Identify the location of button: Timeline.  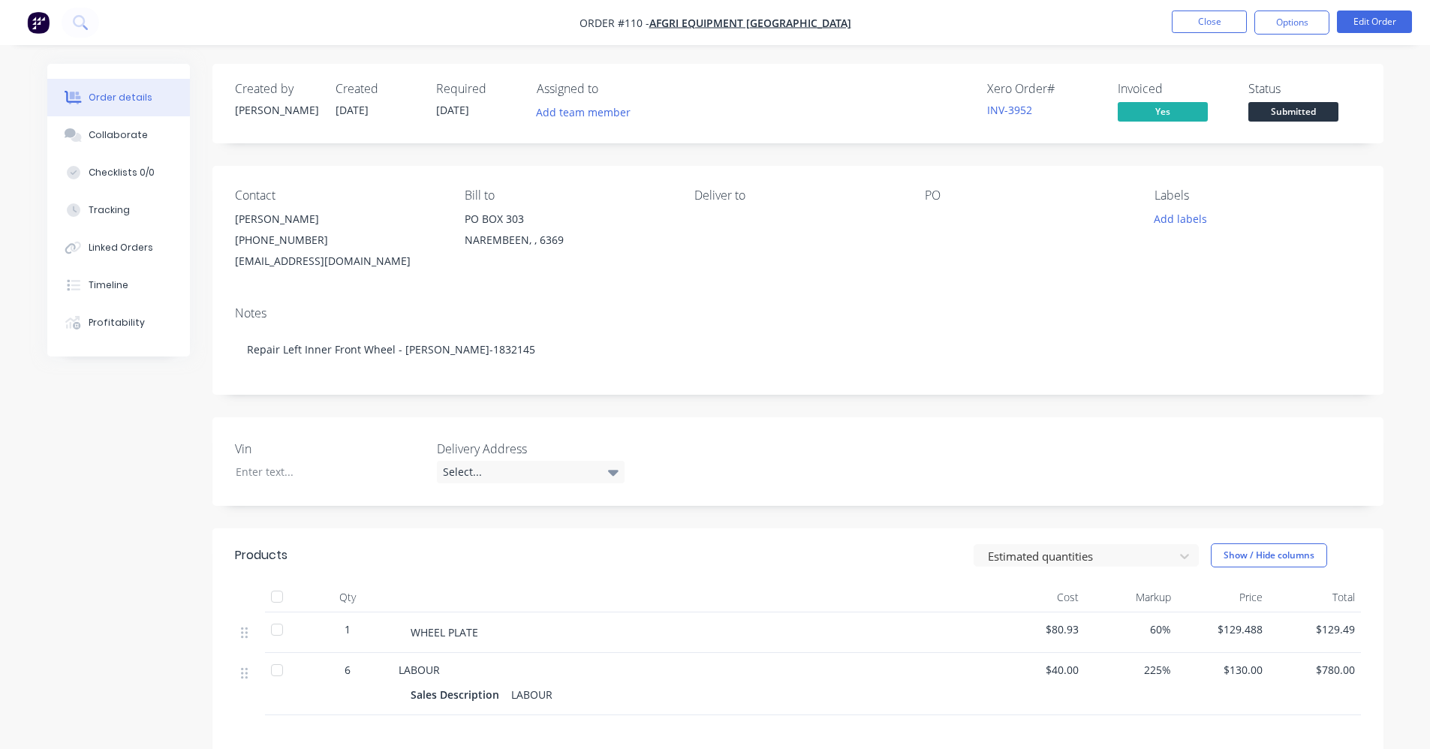
(119, 285).